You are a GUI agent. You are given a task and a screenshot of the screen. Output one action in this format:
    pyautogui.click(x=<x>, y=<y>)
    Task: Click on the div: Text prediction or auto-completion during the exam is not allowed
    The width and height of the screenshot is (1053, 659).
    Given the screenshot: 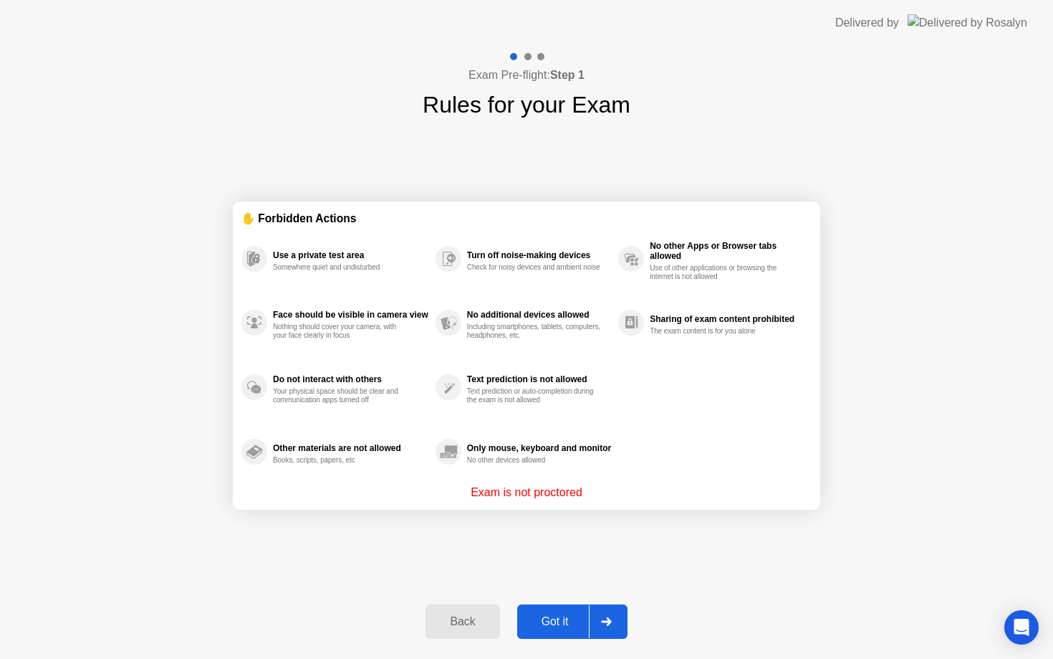 What is the action you would take?
    pyautogui.click(x=535, y=396)
    